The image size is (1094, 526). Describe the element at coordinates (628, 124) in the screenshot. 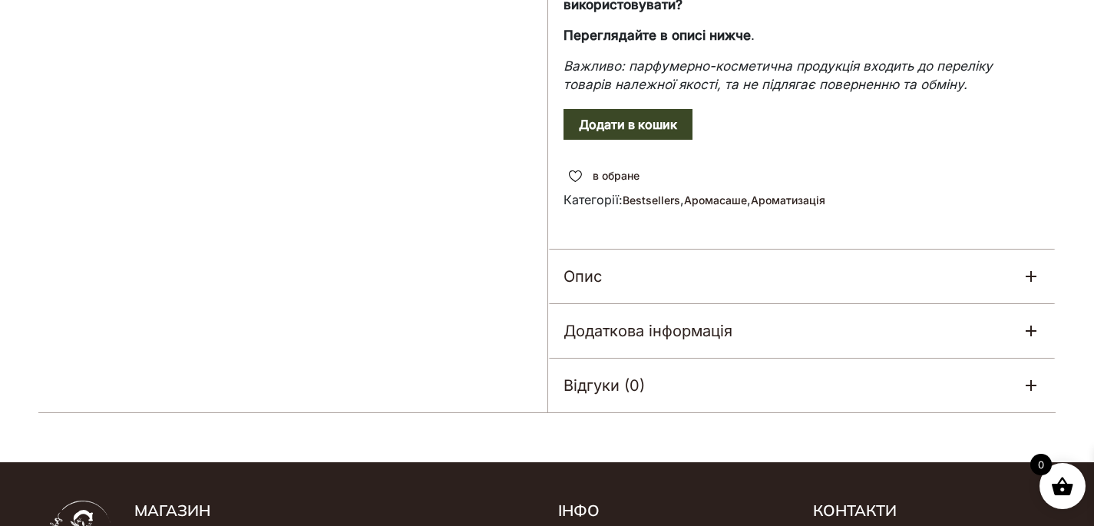

I see `button: Додати в кошик` at that location.